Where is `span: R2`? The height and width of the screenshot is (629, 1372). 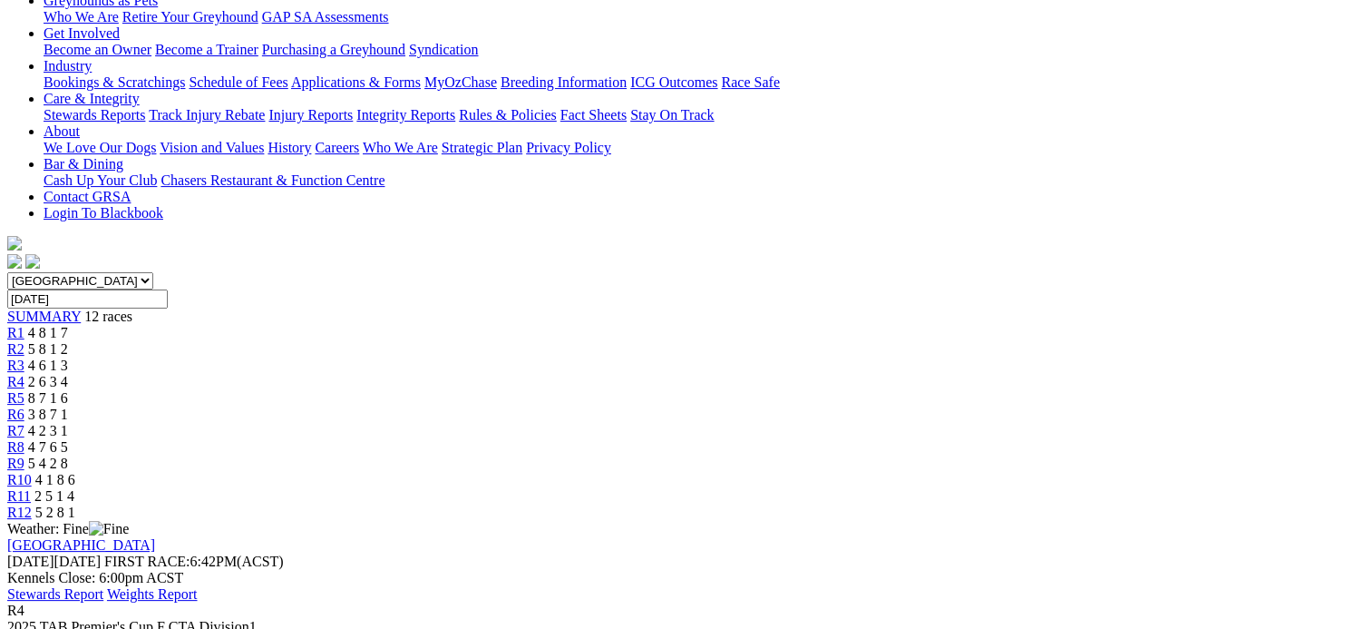
span: R2 is located at coordinates (15, 348).